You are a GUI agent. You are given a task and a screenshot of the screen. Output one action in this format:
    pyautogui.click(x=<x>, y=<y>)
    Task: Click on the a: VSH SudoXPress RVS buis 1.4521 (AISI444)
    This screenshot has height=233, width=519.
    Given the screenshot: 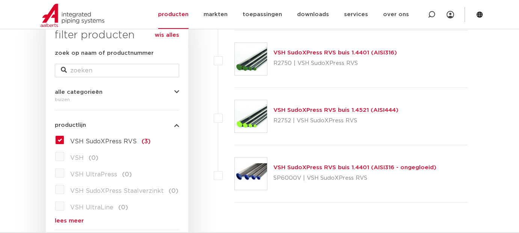 What is the action you would take?
    pyautogui.click(x=336, y=110)
    